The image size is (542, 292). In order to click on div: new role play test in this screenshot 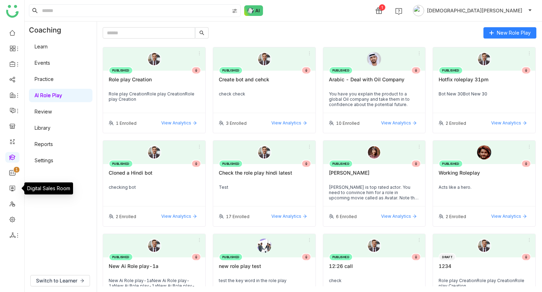, I will do `click(264, 269)`.